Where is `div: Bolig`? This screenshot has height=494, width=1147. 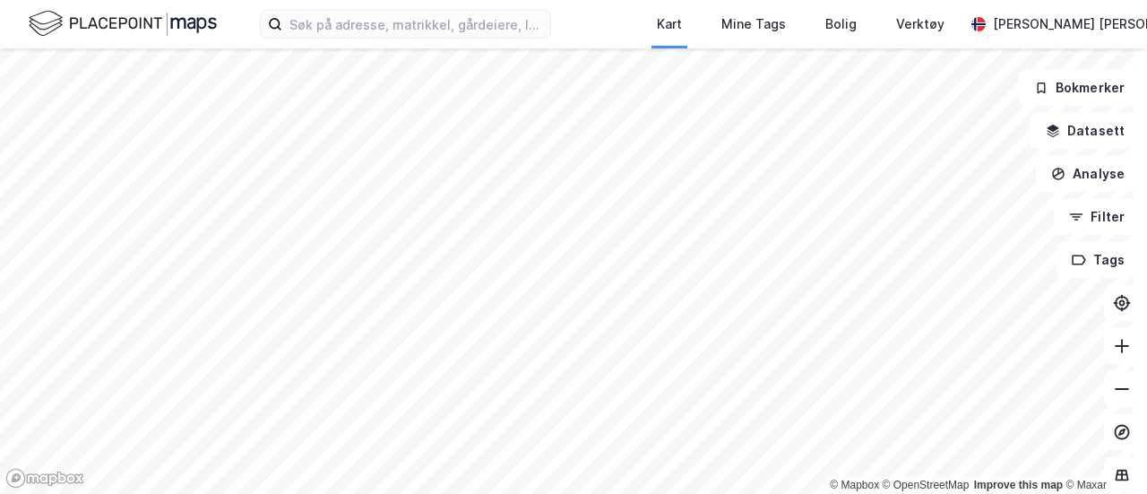
div: Bolig is located at coordinates (840, 24).